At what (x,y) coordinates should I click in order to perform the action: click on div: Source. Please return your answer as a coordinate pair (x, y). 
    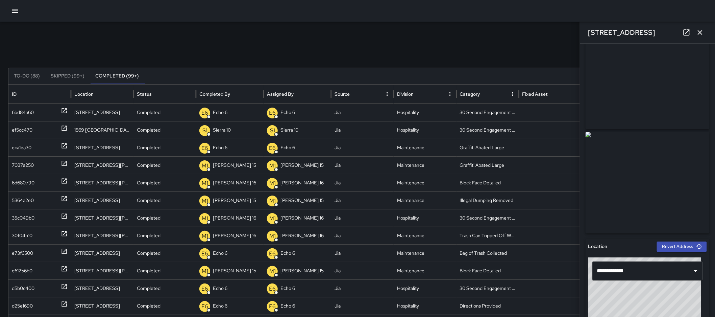
    Looking at the image, I should click on (342, 94).